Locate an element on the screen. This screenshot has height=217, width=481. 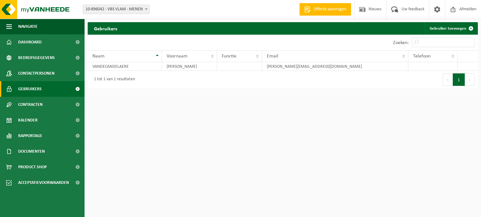
span: Contactpersonen is located at coordinates (36, 74).